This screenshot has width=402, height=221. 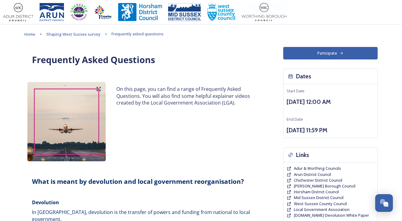 What do you see at coordinates (52, 12) in the screenshot?
I see `img: Arun%20District%20Council%20logo%20blue%20CMYK.jpg` at bounding box center [52, 12].